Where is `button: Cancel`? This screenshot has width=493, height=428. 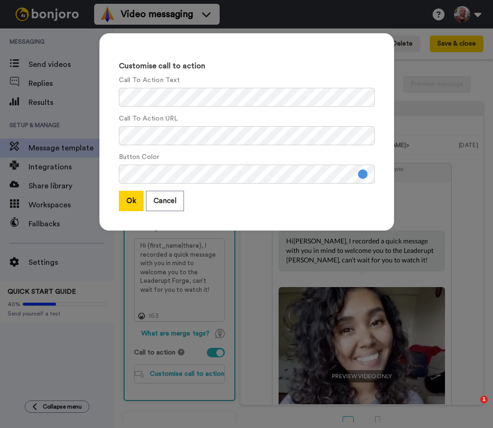
button: Cancel is located at coordinates (165, 201).